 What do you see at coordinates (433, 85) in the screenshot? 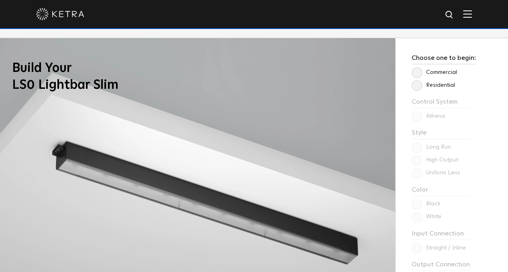
I see `label: Residential` at bounding box center [433, 85].